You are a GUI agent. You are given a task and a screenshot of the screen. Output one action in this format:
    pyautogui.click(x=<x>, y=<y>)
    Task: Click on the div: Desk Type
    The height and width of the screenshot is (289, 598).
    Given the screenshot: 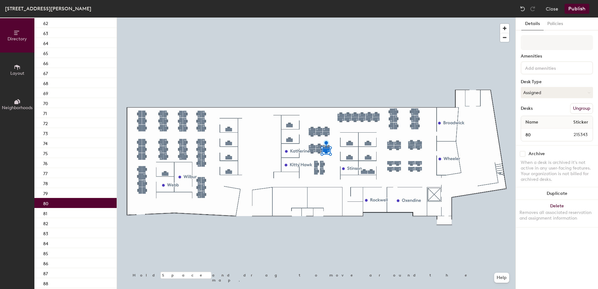 What is the action you would take?
    pyautogui.click(x=557, y=82)
    